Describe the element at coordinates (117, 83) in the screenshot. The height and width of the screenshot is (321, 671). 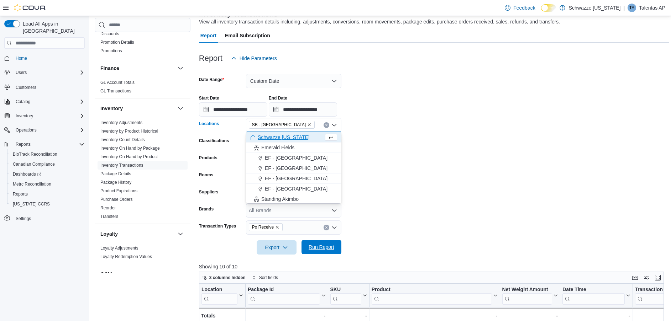
I see `a: GL Account Totals` at that location.